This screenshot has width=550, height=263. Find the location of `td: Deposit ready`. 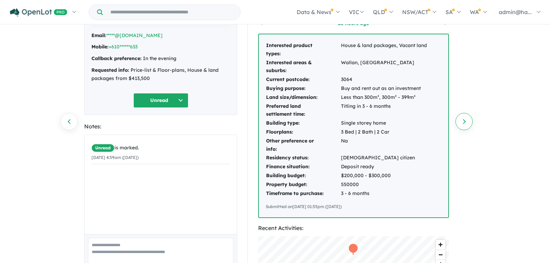

td: Deposit ready is located at coordinates (384, 167).